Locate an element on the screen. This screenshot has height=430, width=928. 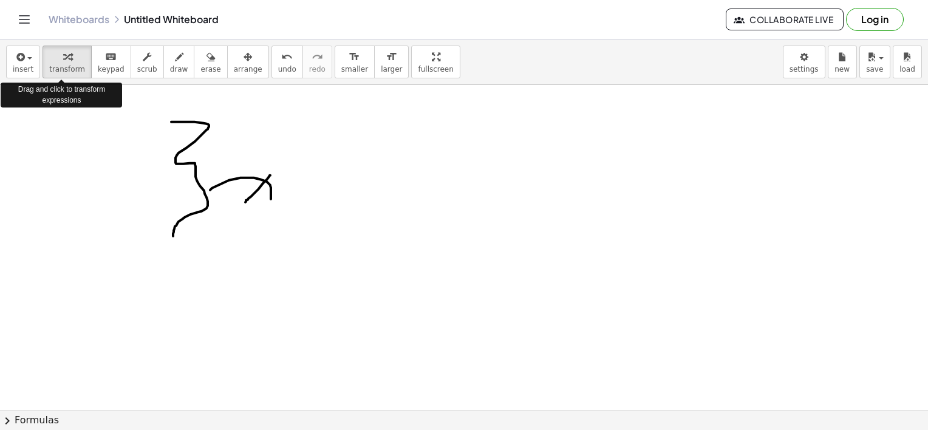
button: format_sizesmaller is located at coordinates (355, 62).